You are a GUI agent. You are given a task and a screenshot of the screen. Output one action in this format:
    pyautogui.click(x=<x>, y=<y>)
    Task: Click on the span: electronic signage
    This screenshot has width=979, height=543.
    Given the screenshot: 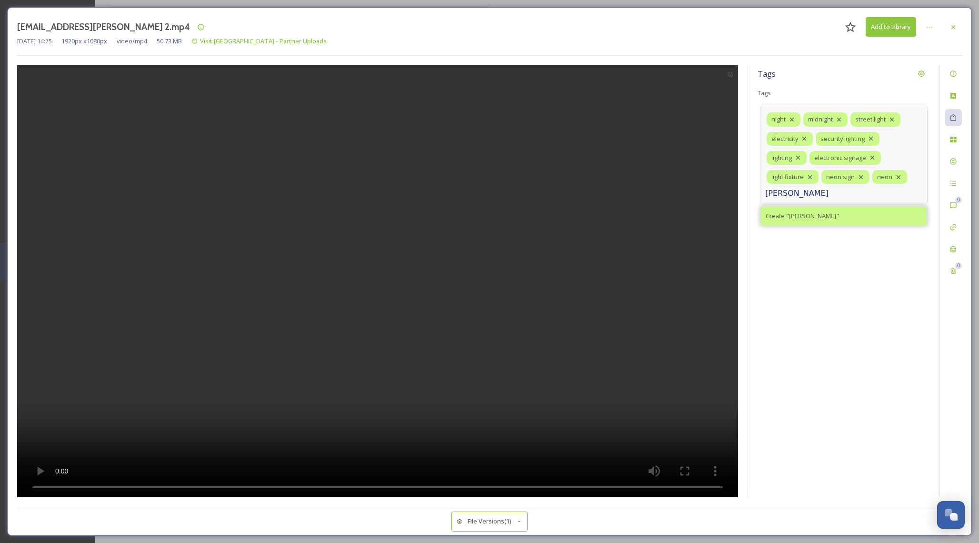 What is the action you would take?
    pyautogui.click(x=840, y=158)
    